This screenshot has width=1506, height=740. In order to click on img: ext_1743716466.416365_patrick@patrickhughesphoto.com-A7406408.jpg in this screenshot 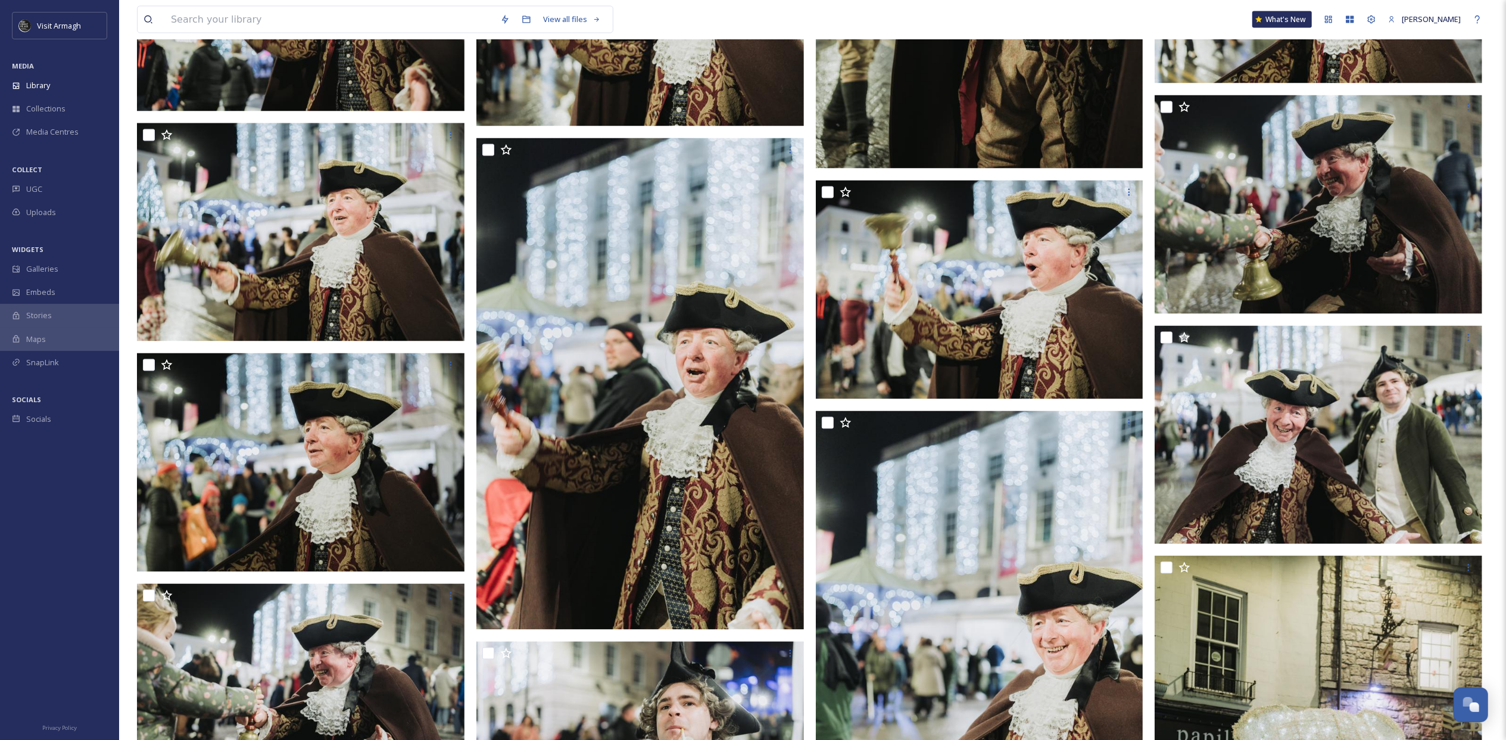, I will do `click(1318, 204)`.